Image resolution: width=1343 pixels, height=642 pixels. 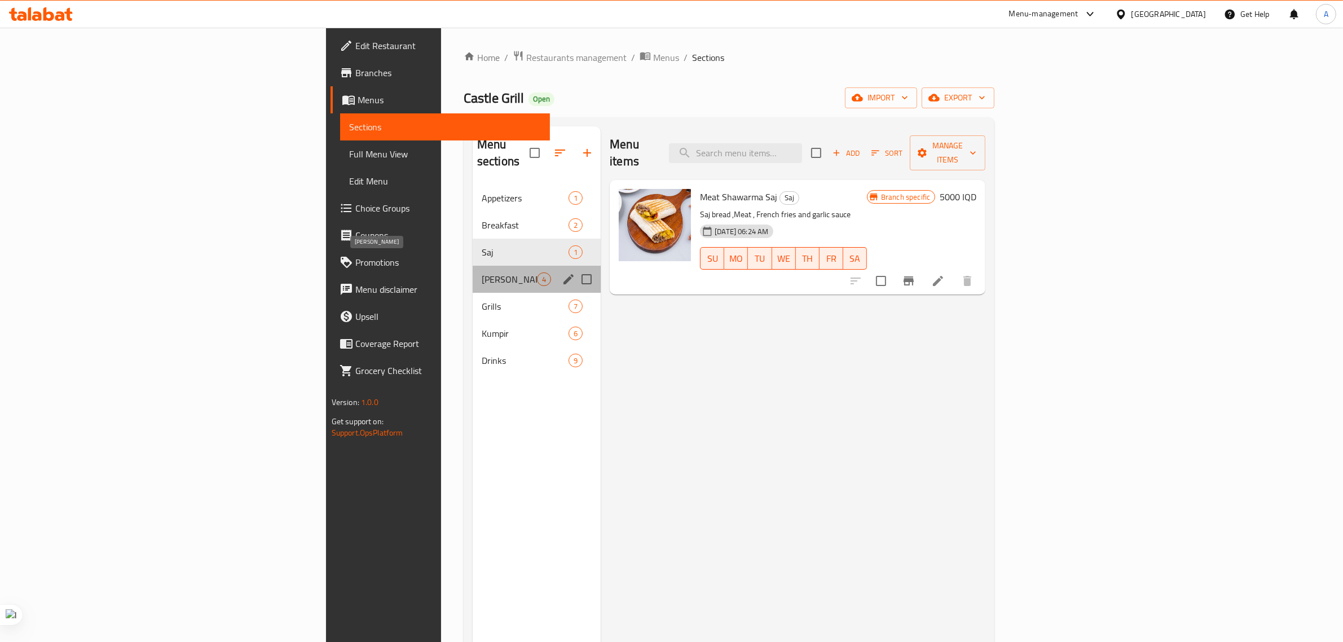 I want to click on a: Full Menu View, so click(x=445, y=154).